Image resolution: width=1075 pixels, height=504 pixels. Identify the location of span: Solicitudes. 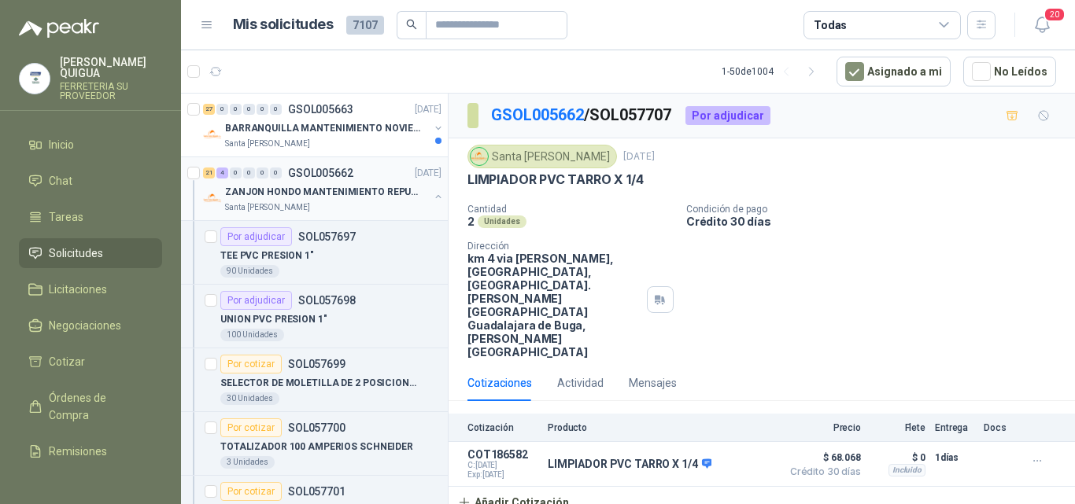
(76, 253).